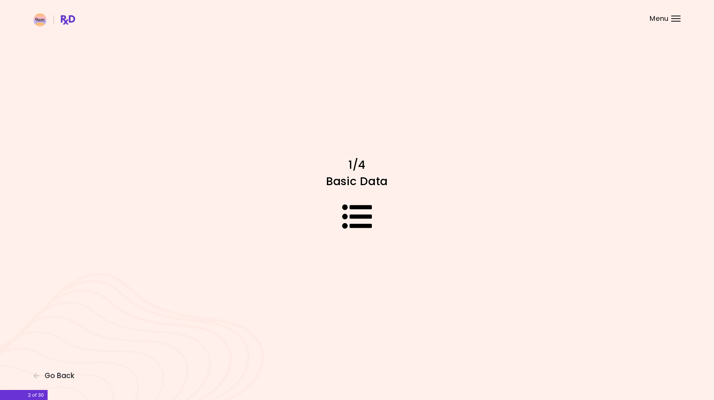 Image resolution: width=714 pixels, height=400 pixels. I want to click on h1: Basic Data, so click(357, 181).